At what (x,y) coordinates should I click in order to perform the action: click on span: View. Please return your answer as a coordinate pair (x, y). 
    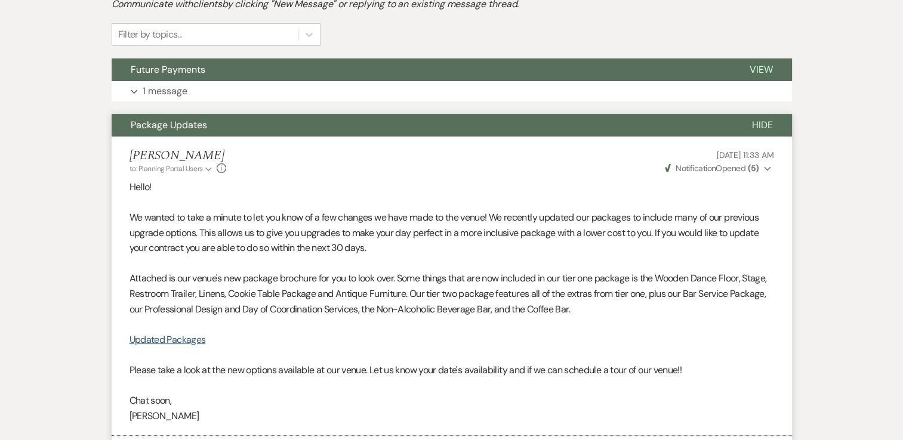
    Looking at the image, I should click on (761, 69).